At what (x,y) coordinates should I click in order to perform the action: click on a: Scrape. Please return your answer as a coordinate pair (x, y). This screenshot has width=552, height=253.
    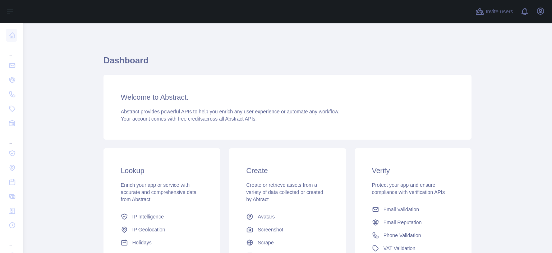
    Looking at the image, I should click on (287, 242).